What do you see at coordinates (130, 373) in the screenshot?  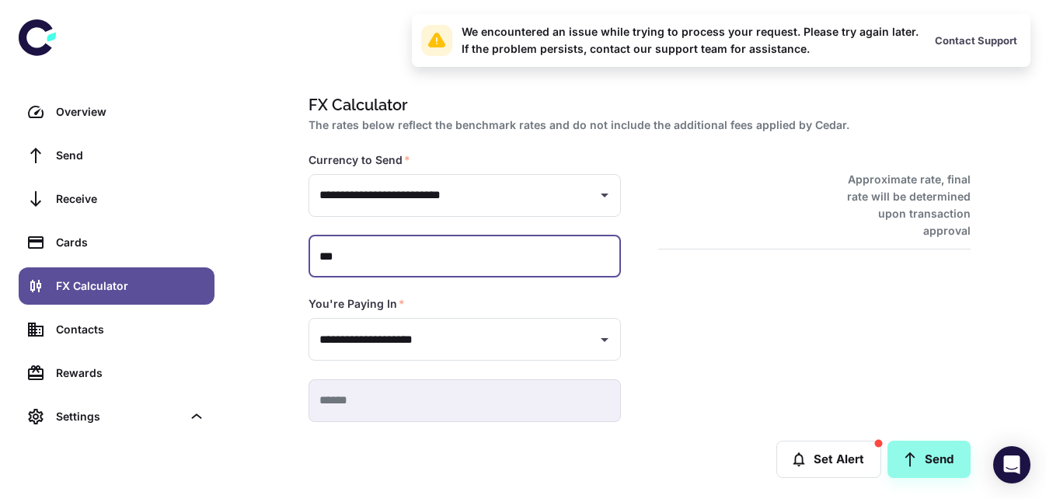 I see `div: Rewards` at bounding box center [130, 373].